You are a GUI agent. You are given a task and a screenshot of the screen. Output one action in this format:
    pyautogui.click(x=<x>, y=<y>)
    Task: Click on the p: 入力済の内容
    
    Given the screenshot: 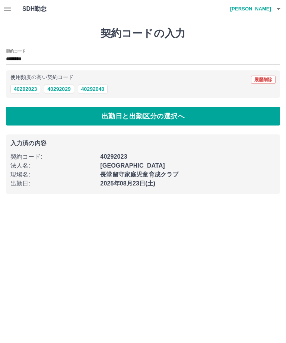 What is the action you would take?
    pyautogui.click(x=143, y=144)
    